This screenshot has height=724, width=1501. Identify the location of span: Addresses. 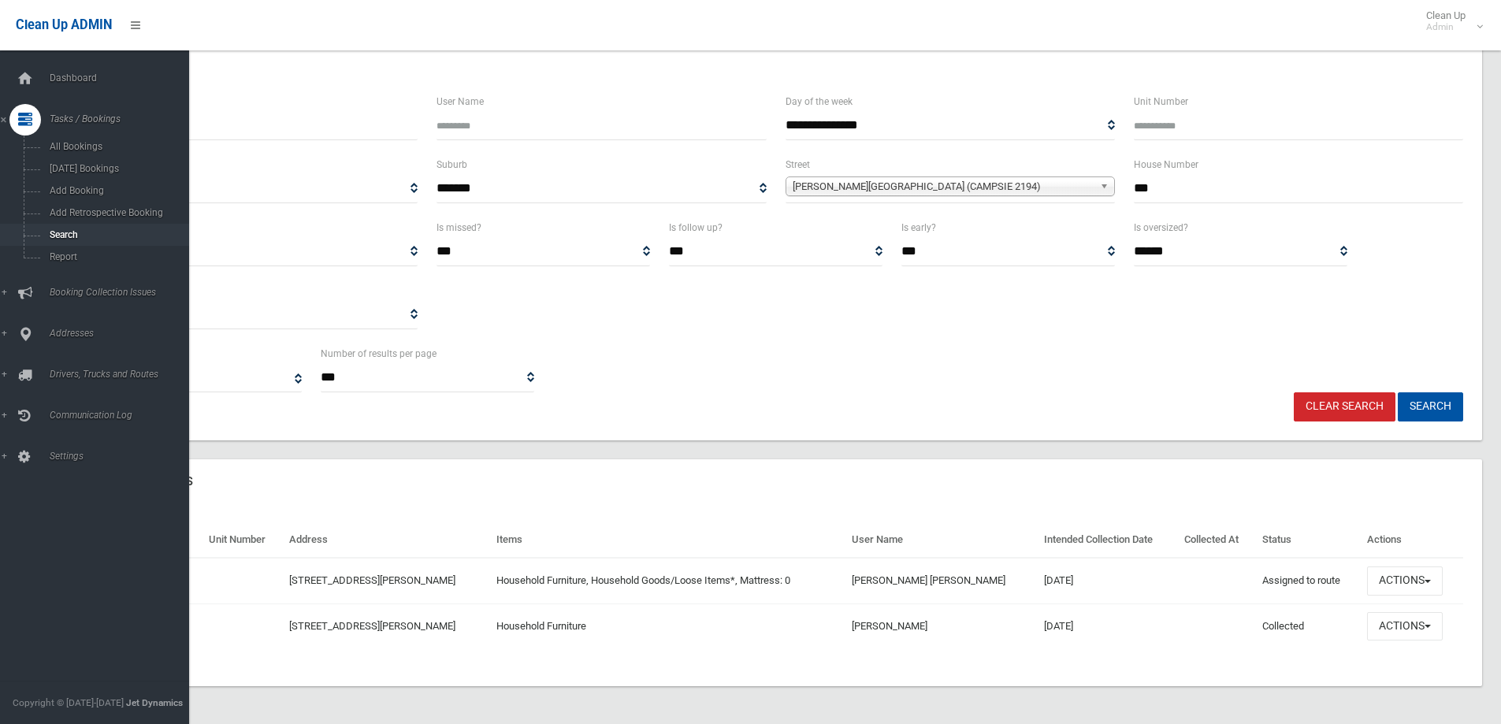
(123, 333).